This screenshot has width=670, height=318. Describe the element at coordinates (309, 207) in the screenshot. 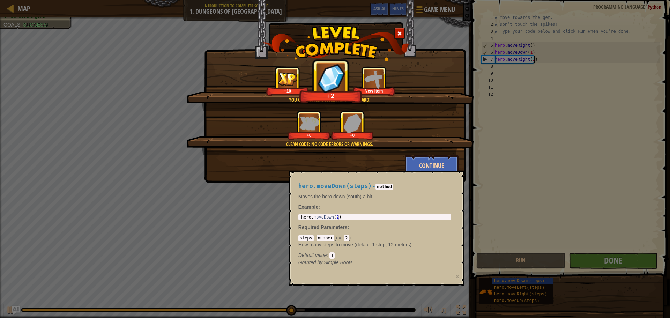

I see `span: Example` at that location.